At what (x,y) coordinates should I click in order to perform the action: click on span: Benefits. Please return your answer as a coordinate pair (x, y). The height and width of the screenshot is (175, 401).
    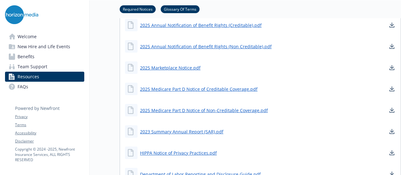
    Looking at the image, I should click on (26, 57).